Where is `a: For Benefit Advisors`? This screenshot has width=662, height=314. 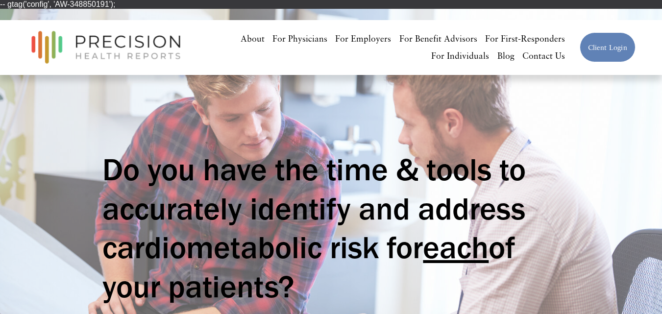 a: For Benefit Advisors is located at coordinates (438, 38).